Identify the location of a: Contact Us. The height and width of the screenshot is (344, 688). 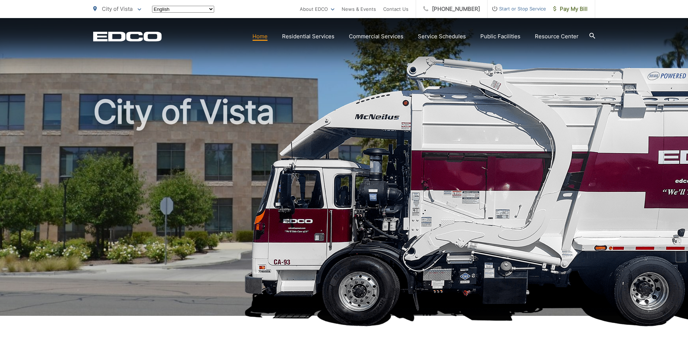
(396, 9).